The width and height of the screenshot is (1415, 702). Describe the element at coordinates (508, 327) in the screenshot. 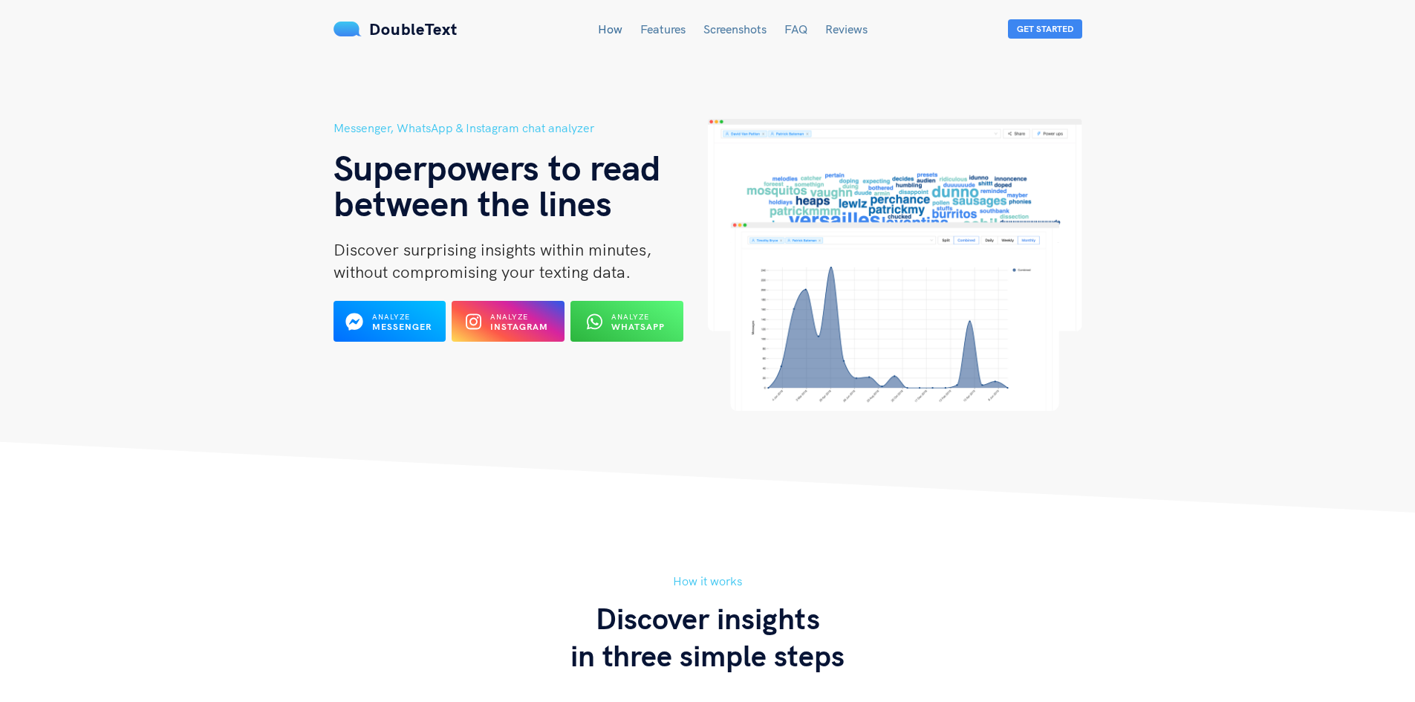

I see `a: Analyze Instagram` at that location.